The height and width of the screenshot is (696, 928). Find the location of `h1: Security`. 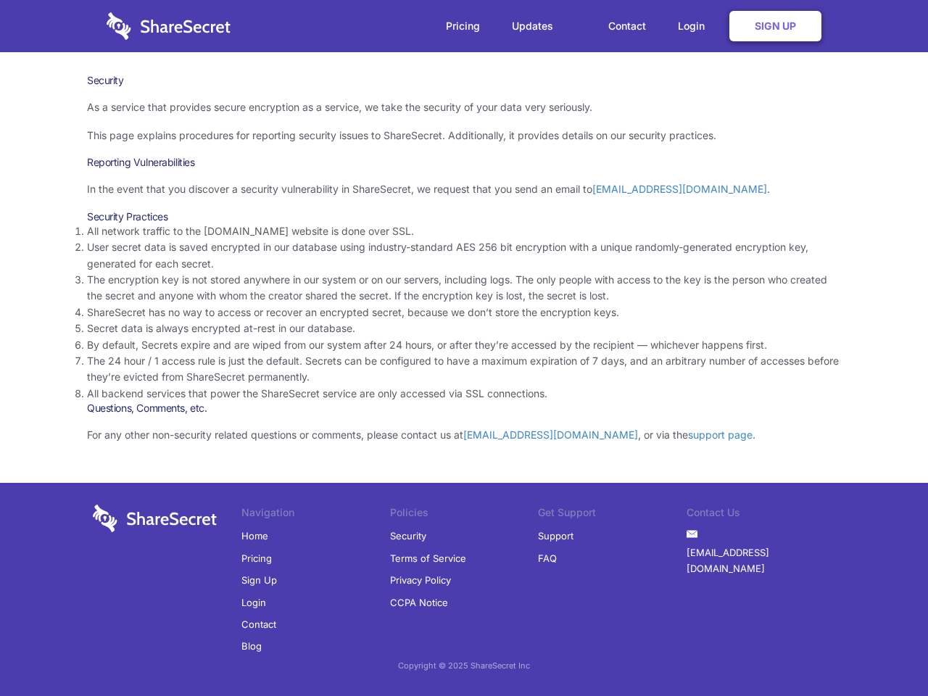

h1: Security is located at coordinates (464, 80).